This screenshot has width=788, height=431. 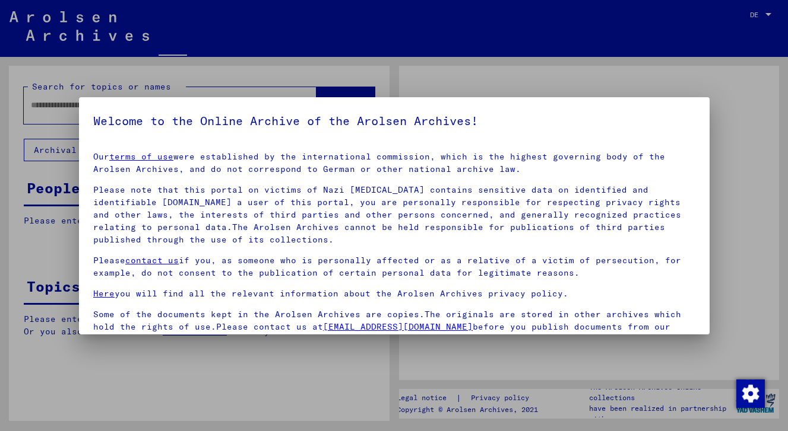 I want to click on img: Zustimmung ändern, so click(x=750, y=394).